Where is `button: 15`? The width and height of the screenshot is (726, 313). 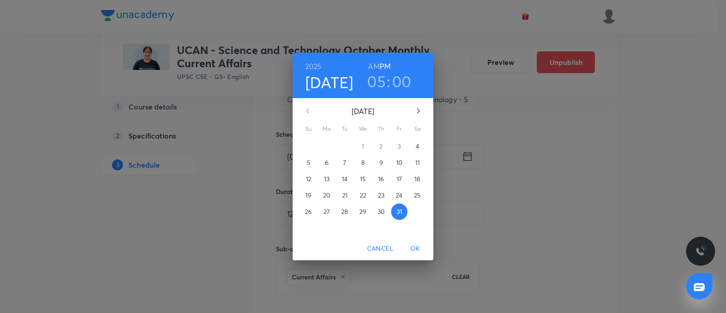 button: 15 is located at coordinates (363, 179).